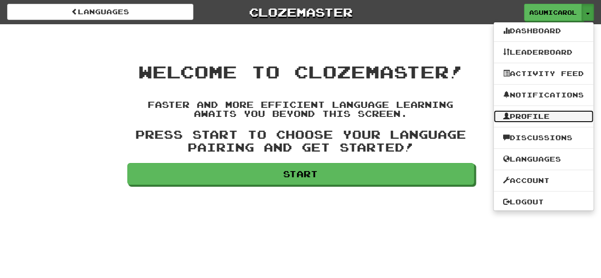 The height and width of the screenshot is (278, 601). I want to click on a: asumicarol, so click(553, 12).